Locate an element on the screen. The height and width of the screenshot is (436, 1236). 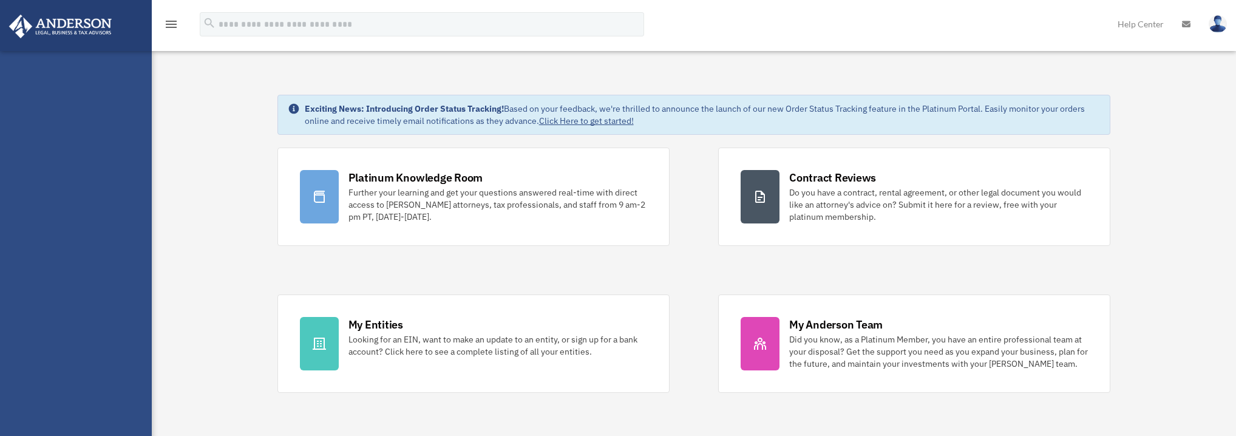
div: Platinum Knowledge Room is located at coordinates (416, 177).